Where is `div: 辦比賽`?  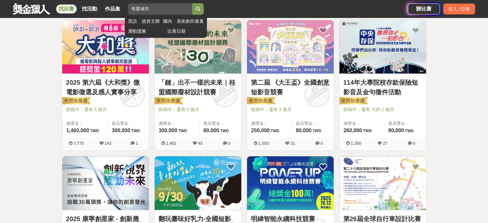 div: 辦比賽 is located at coordinates (424, 9).